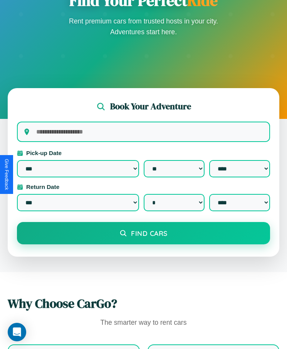 Image resolution: width=287 pixels, height=349 pixels. What do you see at coordinates (7, 174) in the screenshot?
I see `div: Give Feedback` at bounding box center [7, 174].